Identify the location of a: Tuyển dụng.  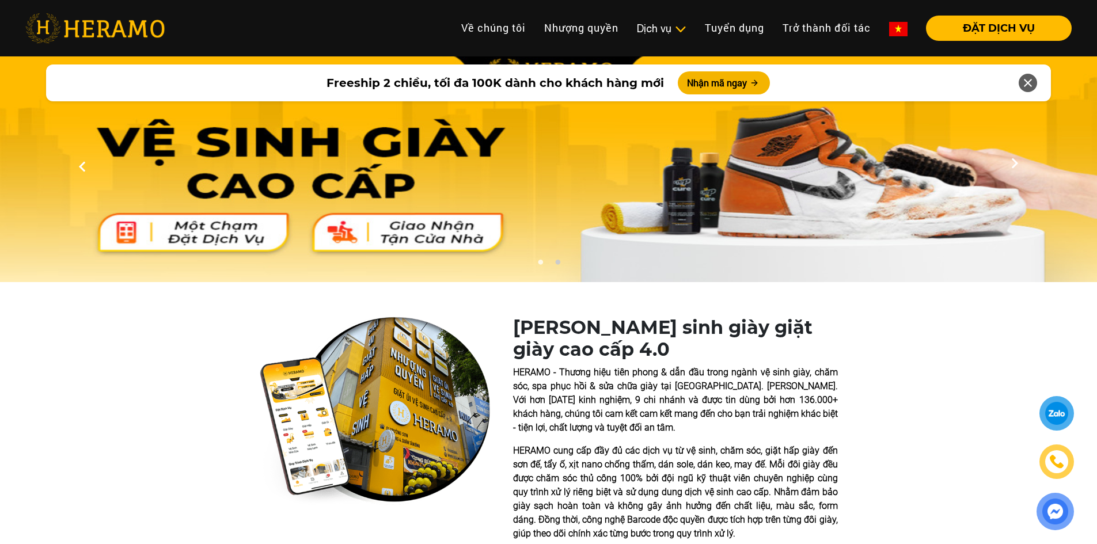
(734, 28).